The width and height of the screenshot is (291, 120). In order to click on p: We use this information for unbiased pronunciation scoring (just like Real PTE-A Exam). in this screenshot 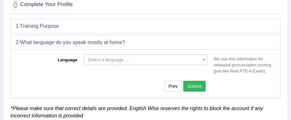, I will do `click(243, 65)`.